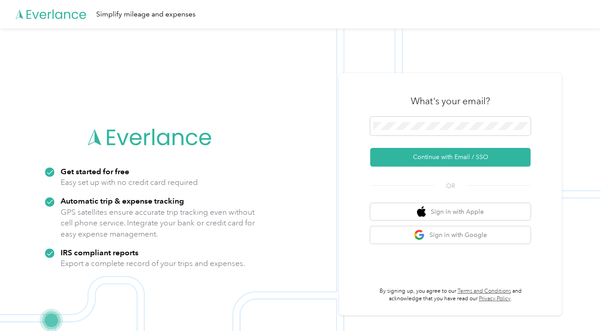 The height and width of the screenshot is (331, 605). I want to click on a: Terms and Conditions, so click(484, 291).